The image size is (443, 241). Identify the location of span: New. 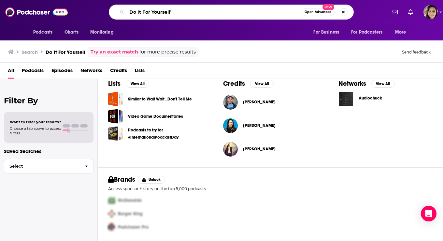
(329, 7).